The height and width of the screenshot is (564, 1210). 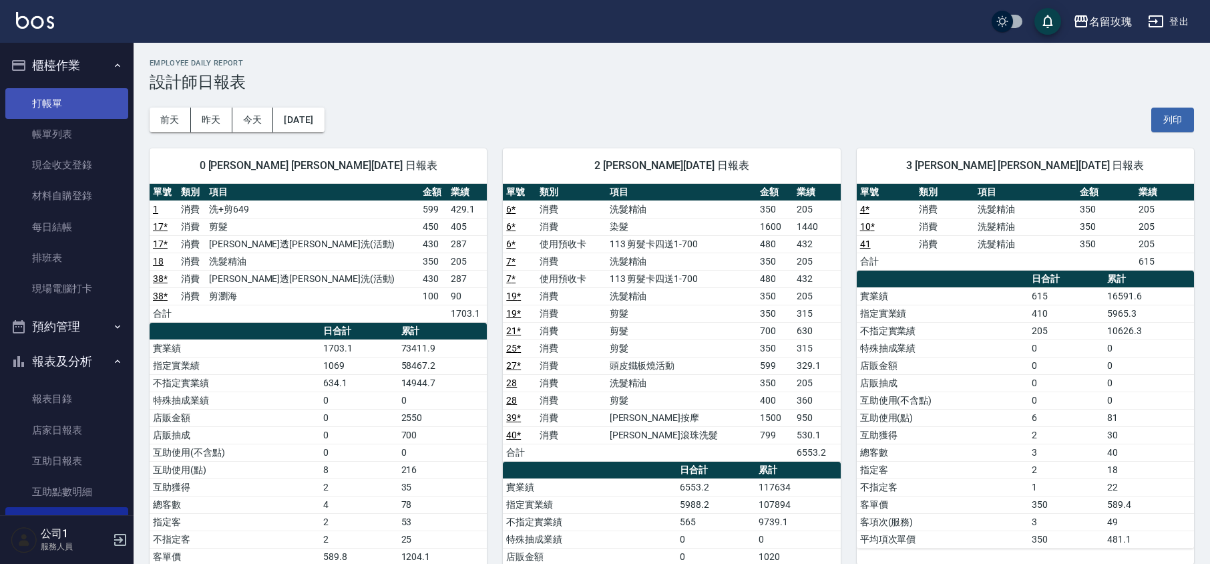 What do you see at coordinates (67, 258) in the screenshot?
I see `a: 排班表` at bounding box center [67, 258].